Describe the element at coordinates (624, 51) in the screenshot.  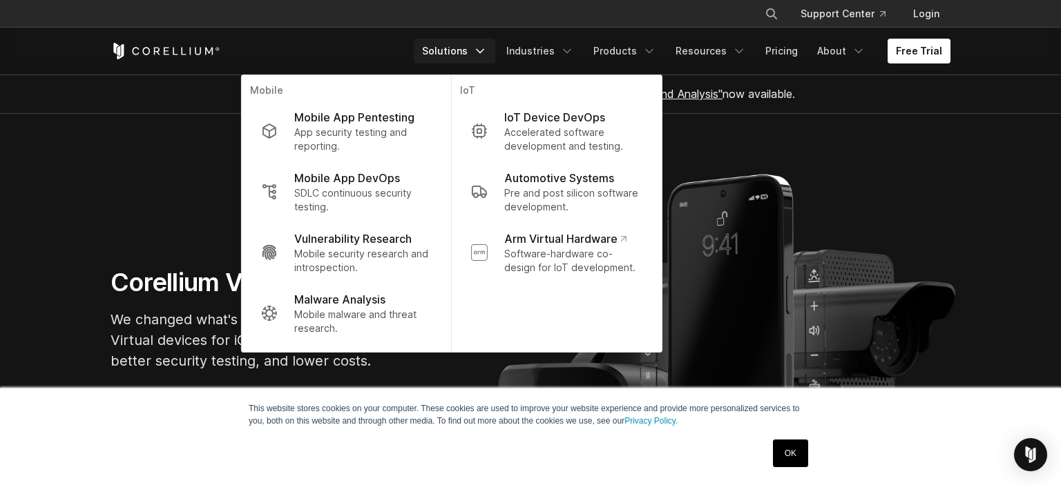
I see `a: Products` at that location.